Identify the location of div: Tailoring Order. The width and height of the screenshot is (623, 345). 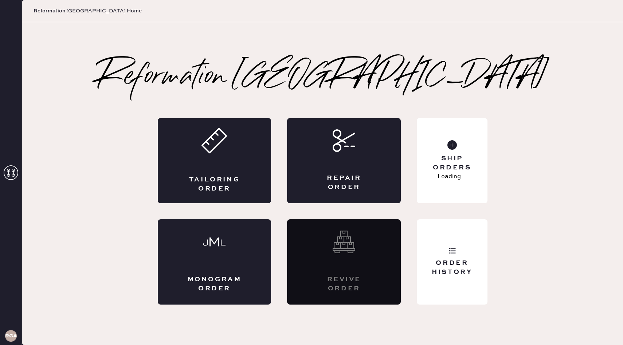
(214, 184).